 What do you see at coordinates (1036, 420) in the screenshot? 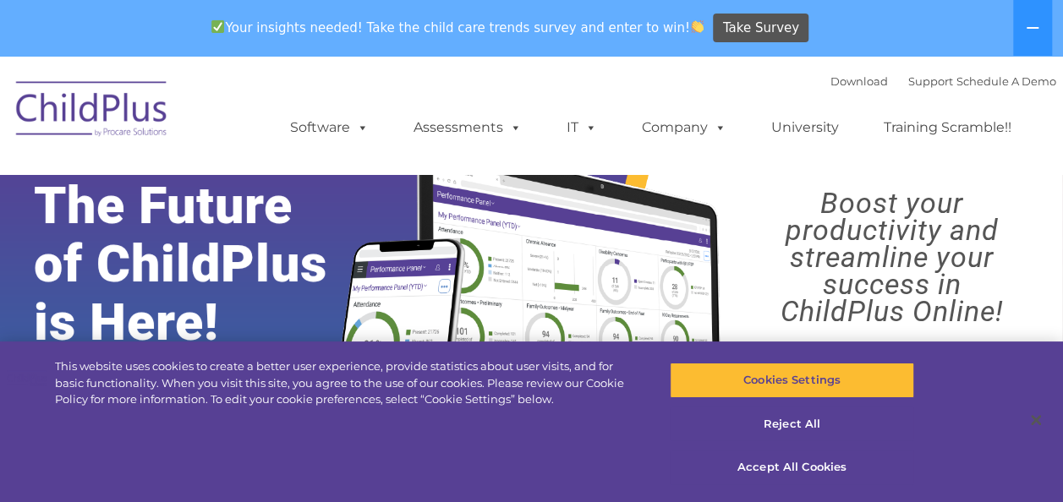
I see `button: Close` at bounding box center [1036, 420].